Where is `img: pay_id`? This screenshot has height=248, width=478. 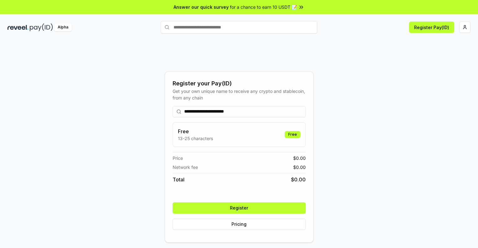 img: pay_id is located at coordinates (41, 27).